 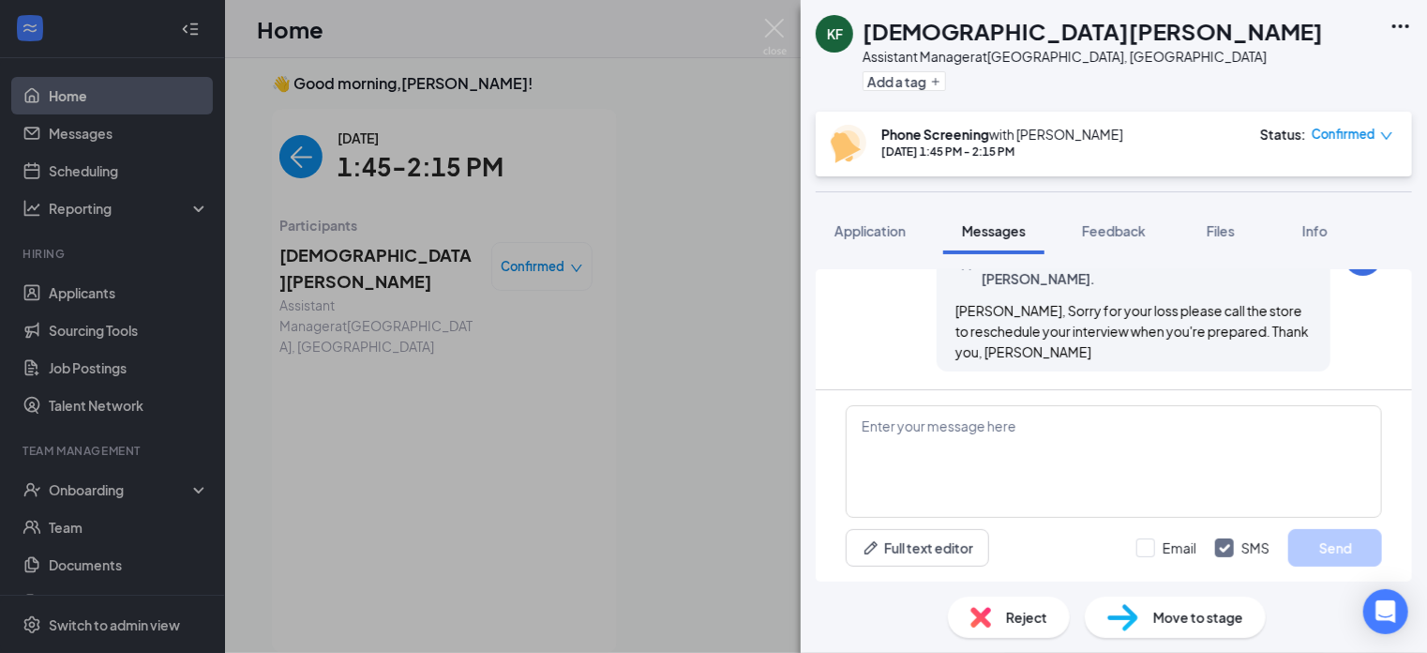 I want to click on div: KF, so click(x=834, y=34).